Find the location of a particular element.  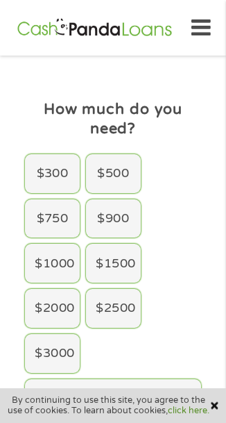

h4: How much do you need? is located at coordinates (113, 119).